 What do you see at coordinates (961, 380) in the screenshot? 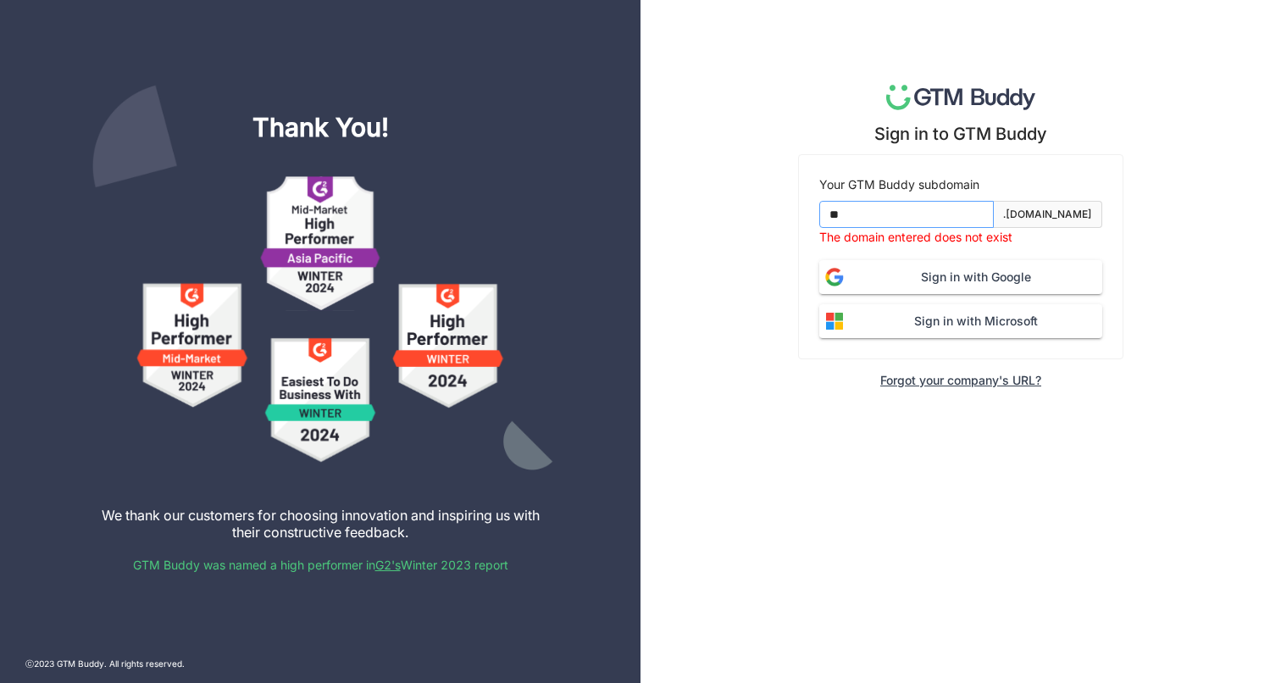
I see `div: Forgot your company's URL?` at bounding box center [961, 380].